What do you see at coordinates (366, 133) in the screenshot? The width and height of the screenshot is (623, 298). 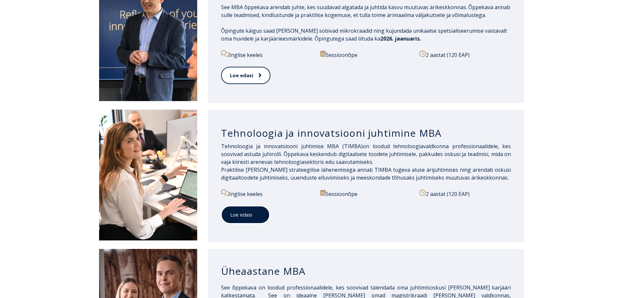 I see `h3: Tehnoloogia ja innovatsiooni juhtimine MBA` at bounding box center [366, 133].